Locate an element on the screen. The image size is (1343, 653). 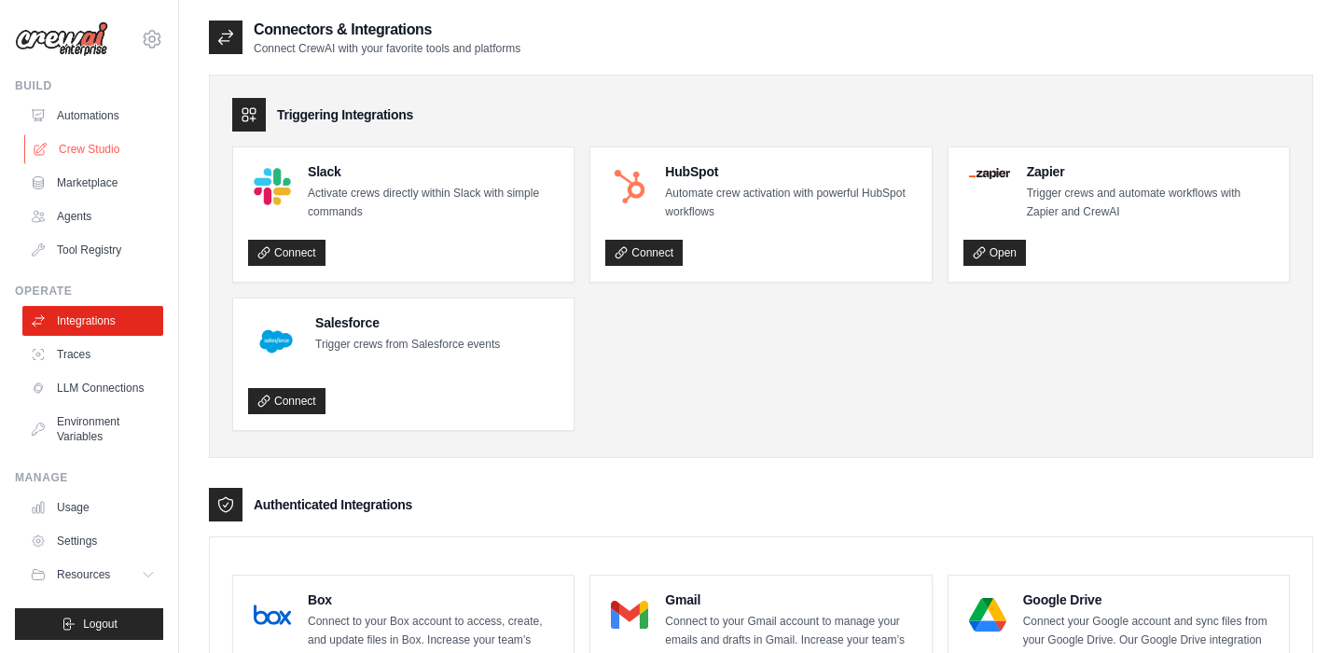
p: Trigger crews and automate workflows with Zapier and CrewAI is located at coordinates (1150, 202).